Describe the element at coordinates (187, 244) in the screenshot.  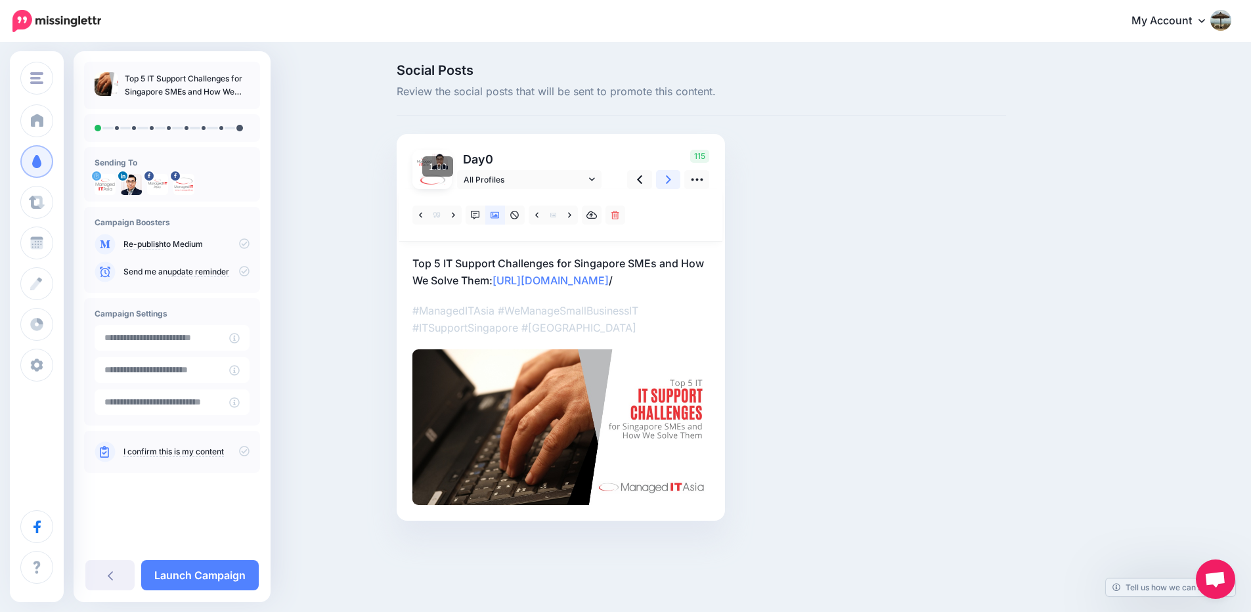
I see `p: to Medium` at that location.